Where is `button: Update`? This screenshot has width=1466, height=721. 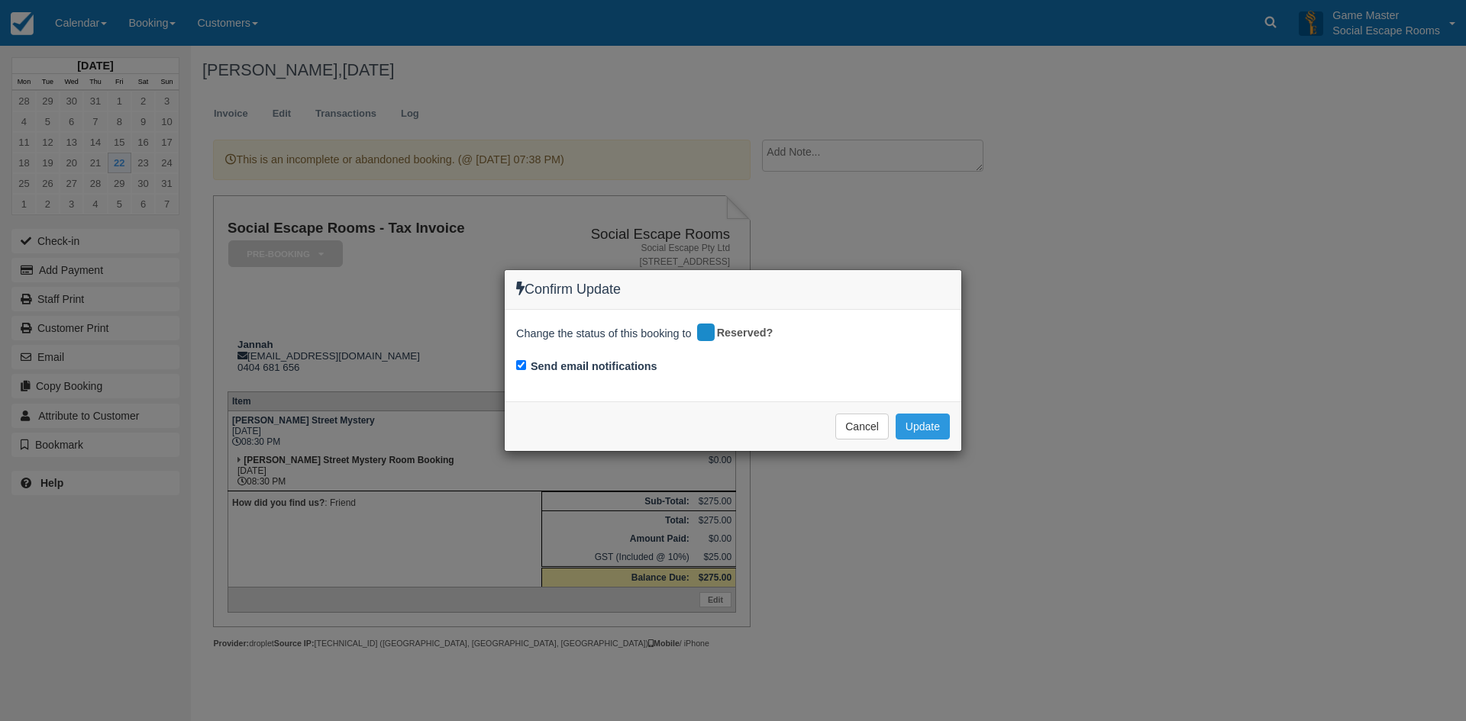
button: Update is located at coordinates (922, 427).